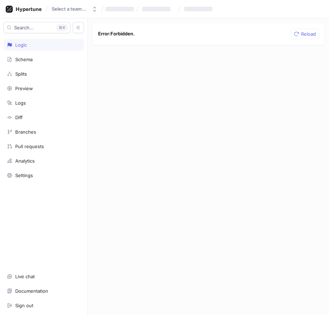  What do you see at coordinates (24, 28) in the screenshot?
I see `span: Search...` at bounding box center [24, 28].